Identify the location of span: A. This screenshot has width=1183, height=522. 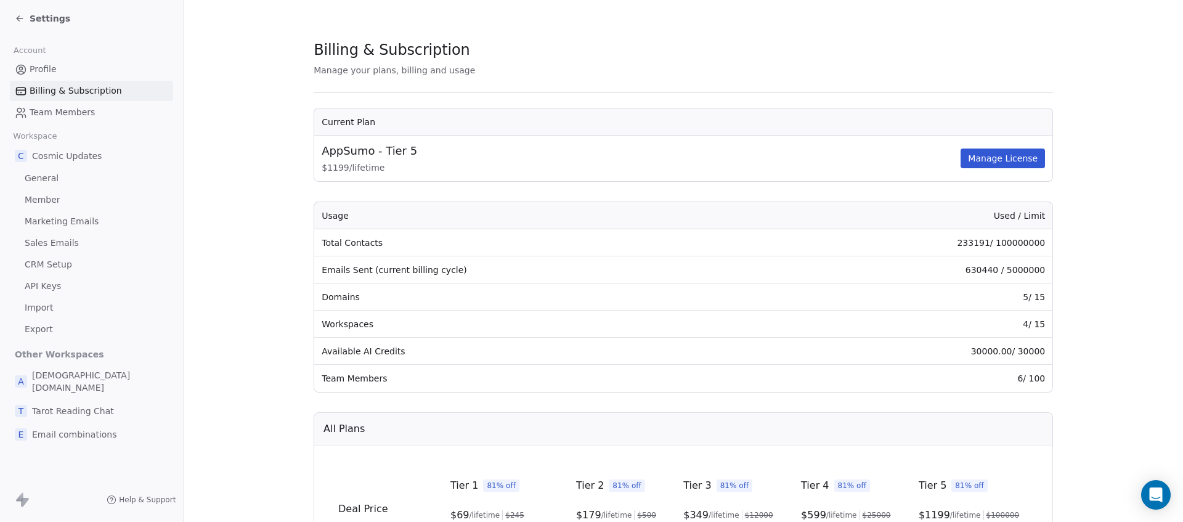
(21, 381).